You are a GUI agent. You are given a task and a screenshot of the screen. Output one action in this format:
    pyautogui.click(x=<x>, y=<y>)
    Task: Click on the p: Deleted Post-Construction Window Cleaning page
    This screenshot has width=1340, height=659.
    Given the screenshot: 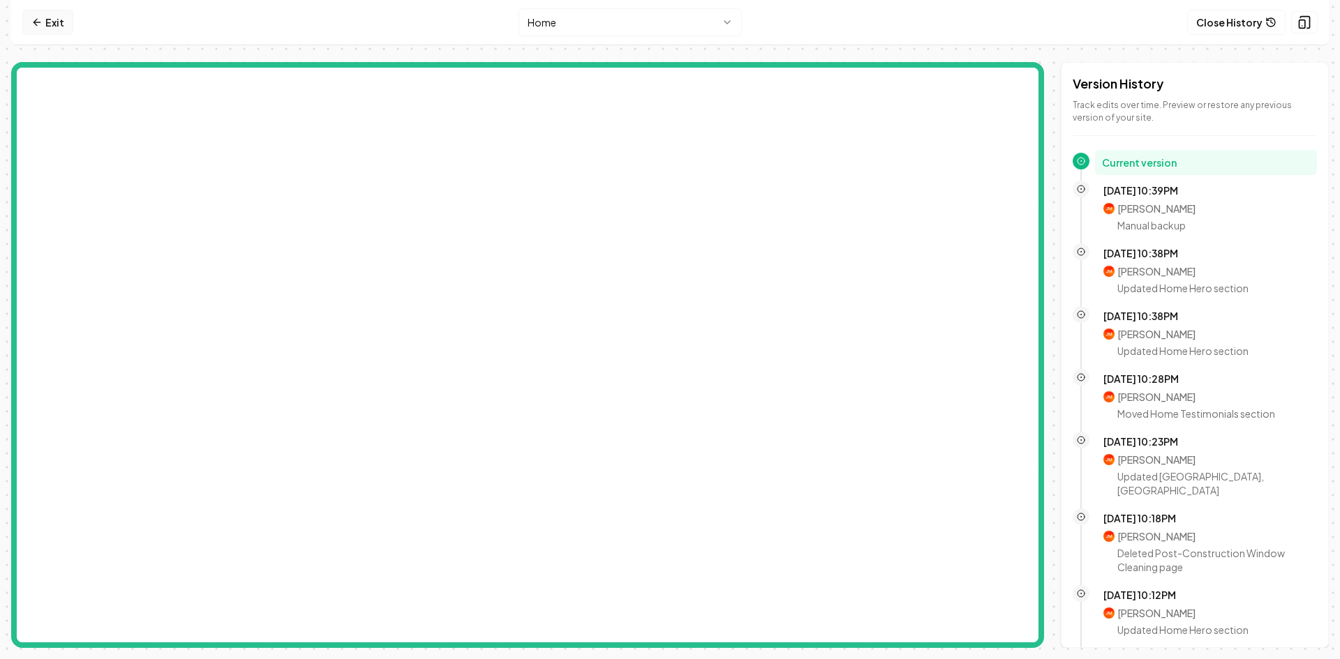 What is the action you would take?
    pyautogui.click(x=1213, y=560)
    